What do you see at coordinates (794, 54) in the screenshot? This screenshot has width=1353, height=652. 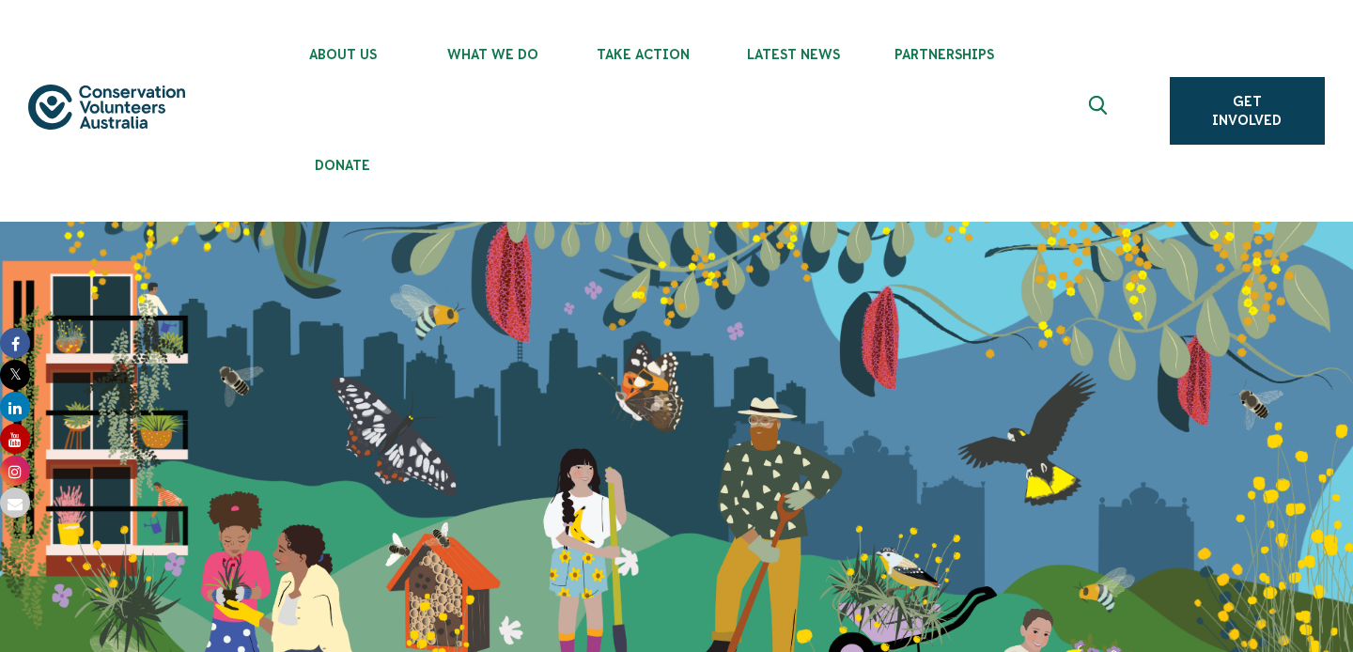 I see `span: Latest News` at bounding box center [794, 54].